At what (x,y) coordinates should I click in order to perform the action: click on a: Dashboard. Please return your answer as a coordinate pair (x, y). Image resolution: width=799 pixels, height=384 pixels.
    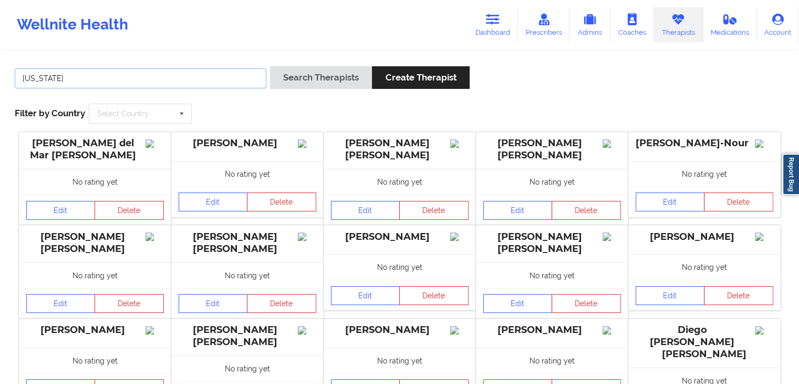
    Looking at the image, I should click on (493, 25).